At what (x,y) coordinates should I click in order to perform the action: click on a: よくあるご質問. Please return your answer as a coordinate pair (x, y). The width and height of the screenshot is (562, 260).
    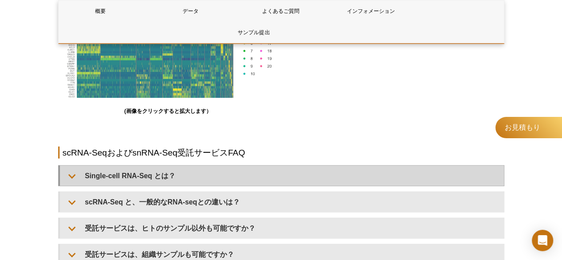
    Looking at the image, I should click on (281, 11).